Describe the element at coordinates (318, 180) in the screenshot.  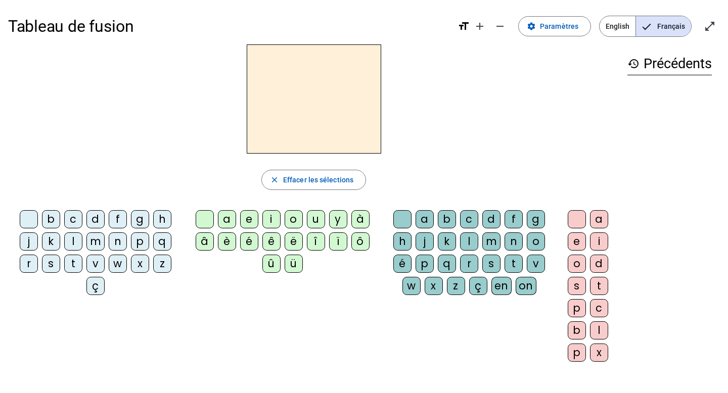
I see `span: Effacer les sélections` at that location.